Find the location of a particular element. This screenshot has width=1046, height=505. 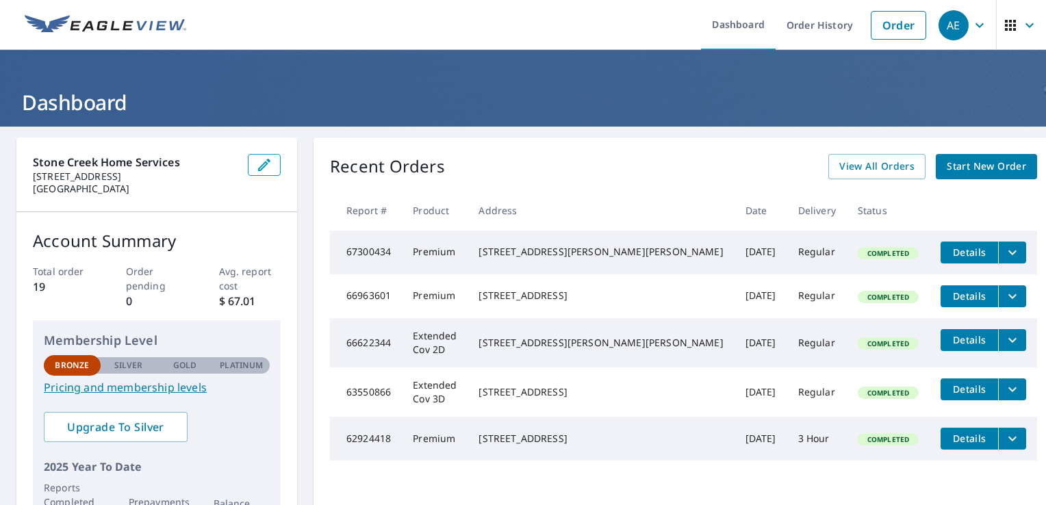

a: View All Orders is located at coordinates (877, 166).